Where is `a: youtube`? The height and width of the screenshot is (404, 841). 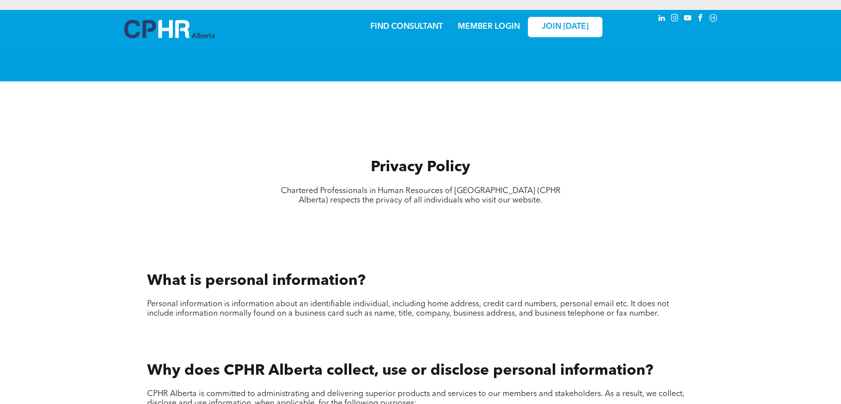
a: youtube is located at coordinates (687, 19).